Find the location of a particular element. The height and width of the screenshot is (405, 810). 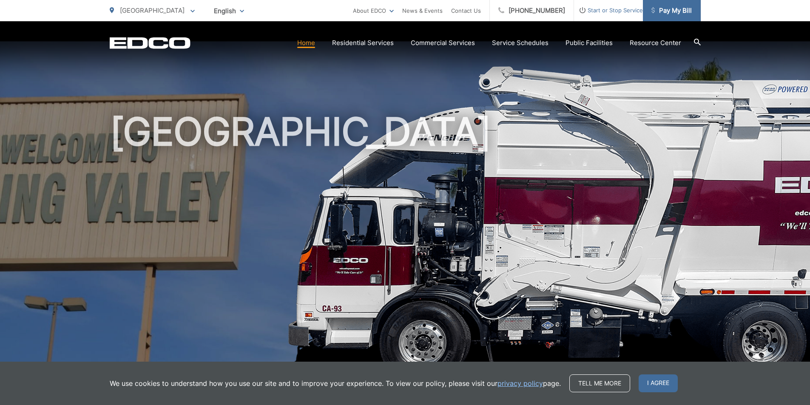

a: Commercial Services is located at coordinates (443, 43).